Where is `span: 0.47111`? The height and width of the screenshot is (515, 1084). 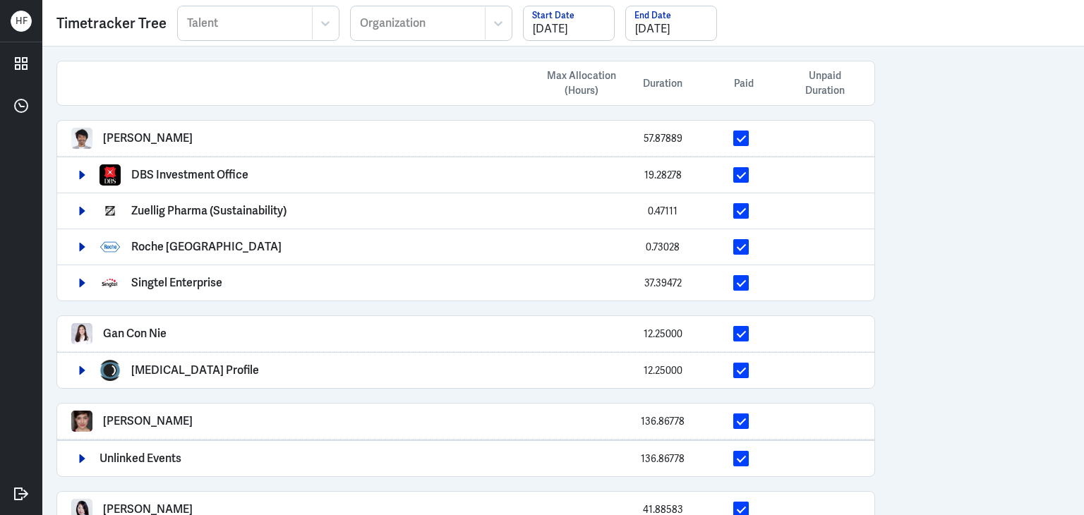 span: 0.47111 is located at coordinates (663, 211).